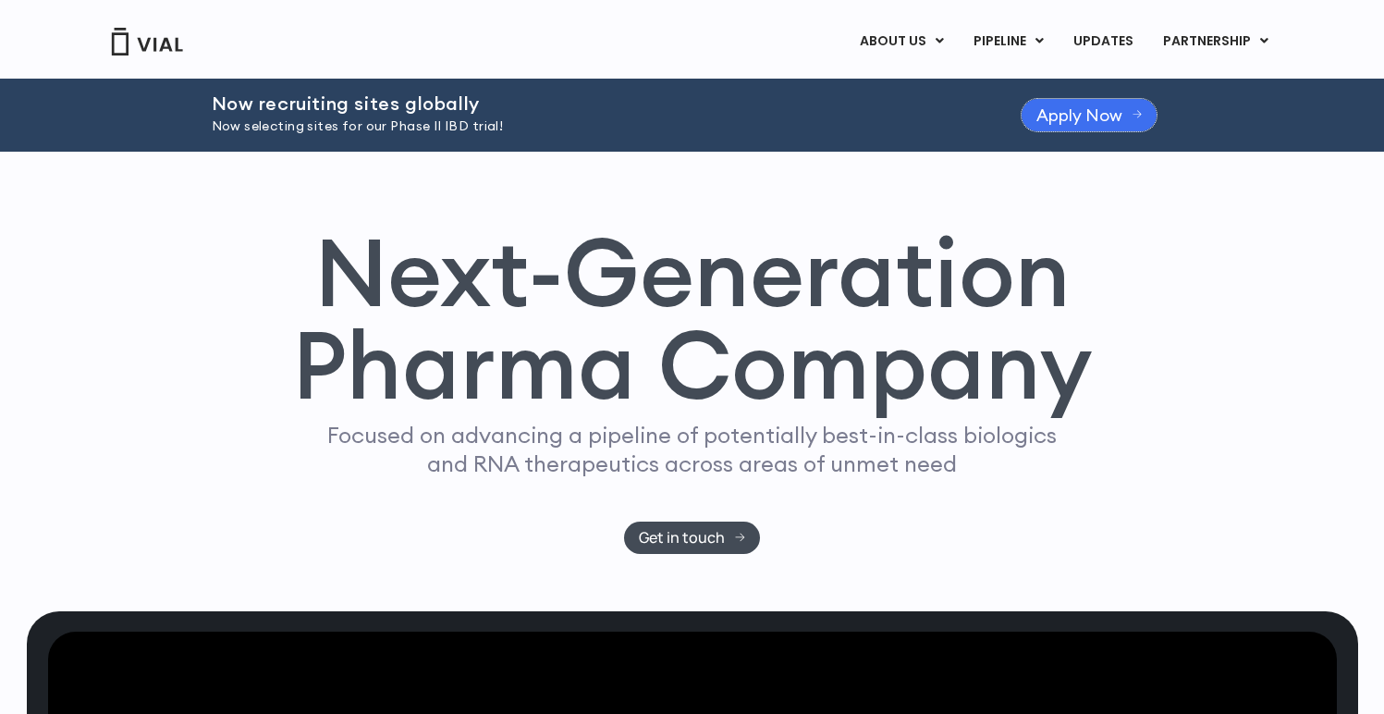 Image resolution: width=1384 pixels, height=714 pixels. Describe the element at coordinates (681, 537) in the screenshot. I see `span: Get in touch` at that location.